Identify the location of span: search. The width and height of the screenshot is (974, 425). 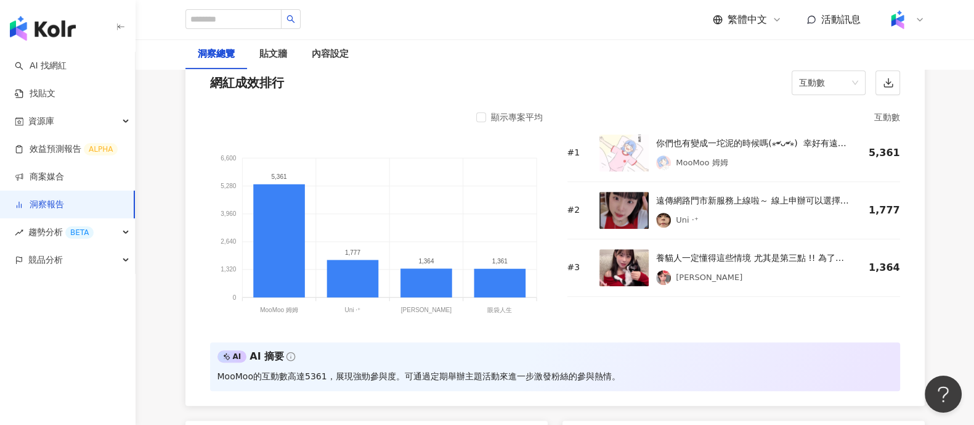
(291, 19).